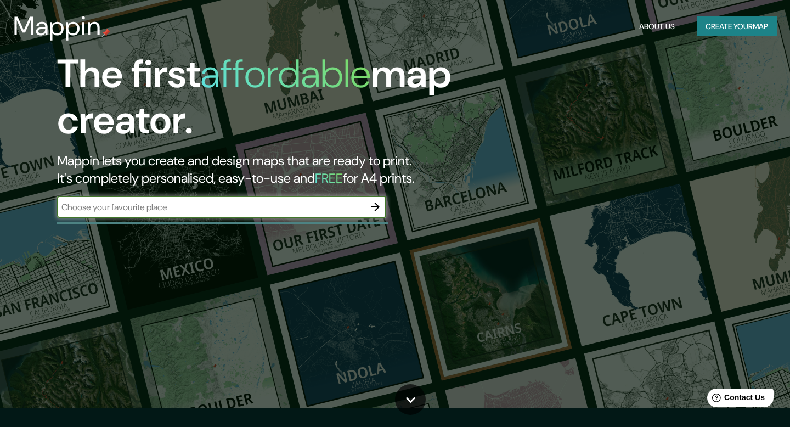 The height and width of the screenshot is (427, 790). Describe the element at coordinates (737, 26) in the screenshot. I see `button: Create yourmap` at that location.